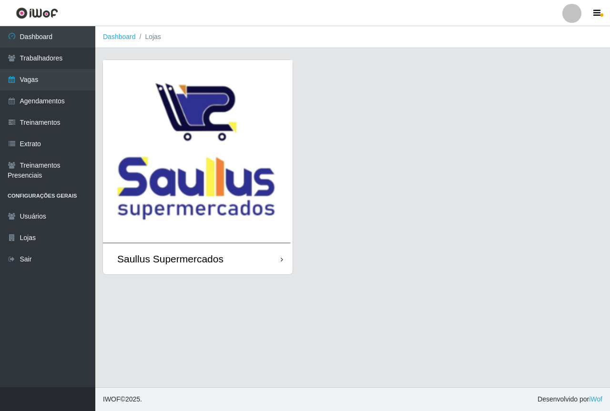  Describe the element at coordinates (570, 399) in the screenshot. I see `span: Desenvolvido por` at that location.